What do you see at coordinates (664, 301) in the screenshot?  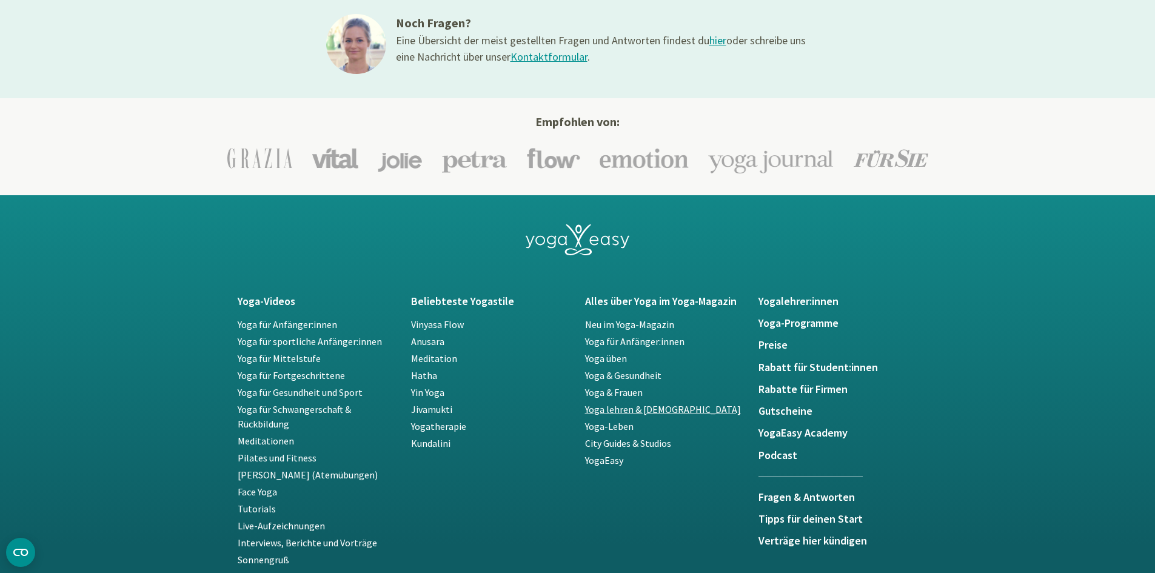 I see `a: Alles über Yoga im Yoga-Magazin` at bounding box center [664, 301].